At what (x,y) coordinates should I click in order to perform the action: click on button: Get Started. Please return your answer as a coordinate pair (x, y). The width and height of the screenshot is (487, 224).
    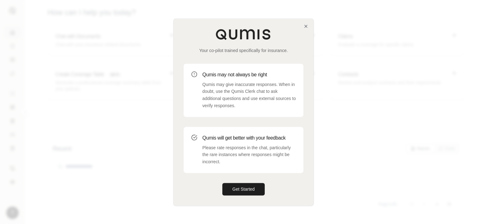
    Looking at the image, I should click on (244, 189).